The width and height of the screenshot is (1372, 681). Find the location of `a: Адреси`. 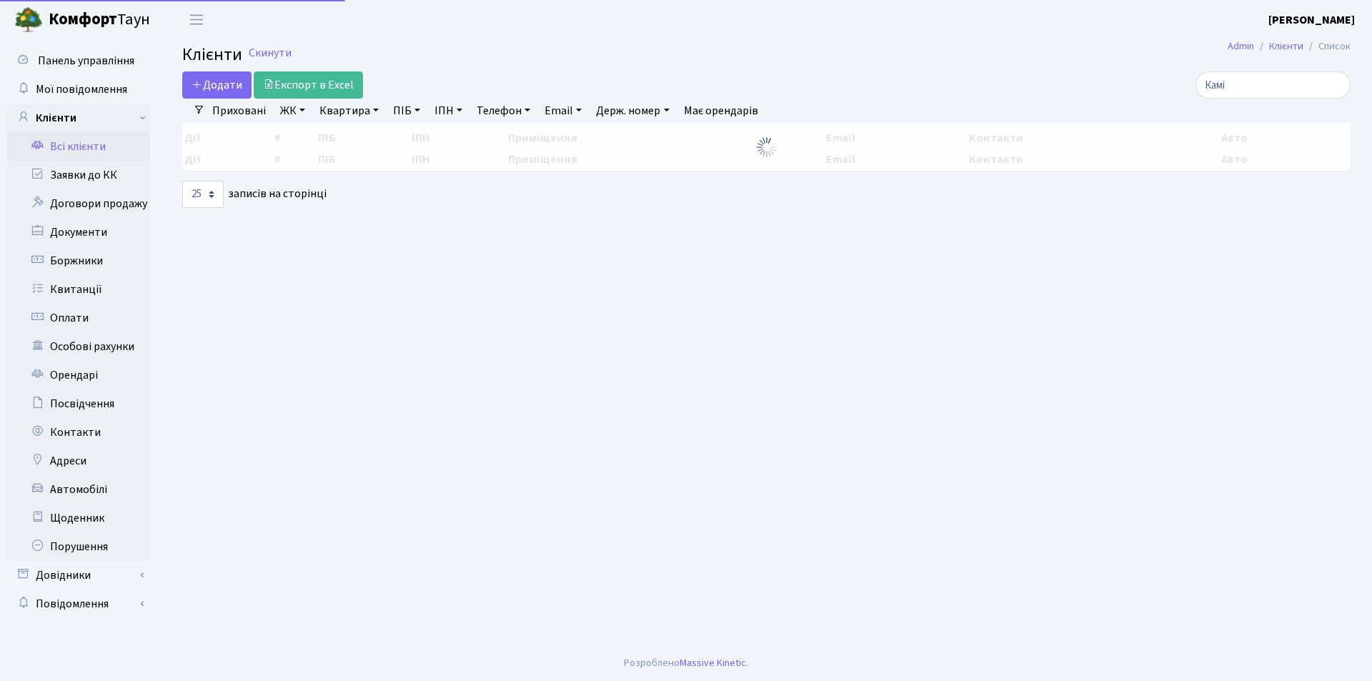

a: Адреси is located at coordinates (79, 461).